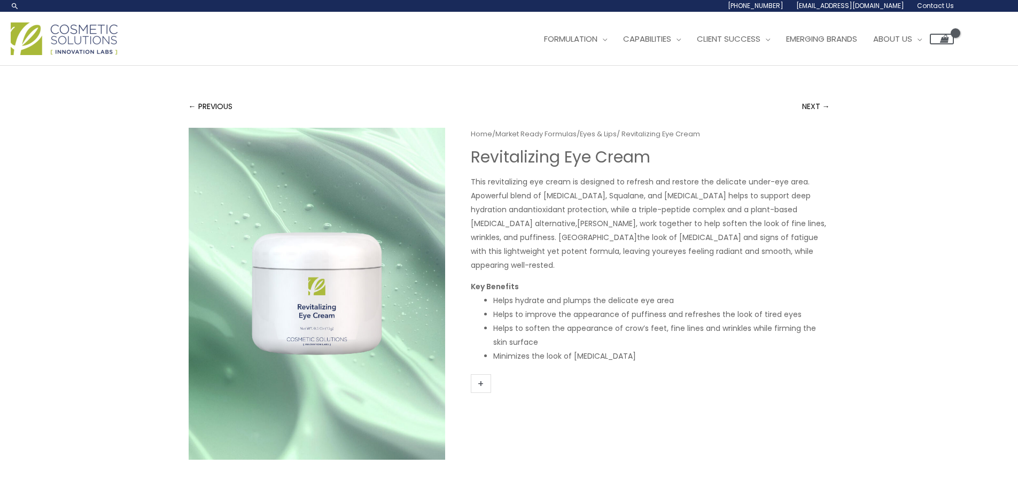 The width and height of the screenshot is (1018, 487). What do you see at coordinates (64, 38) in the screenshot?
I see `img: Cosmetic Solutions Logo` at bounding box center [64, 38].